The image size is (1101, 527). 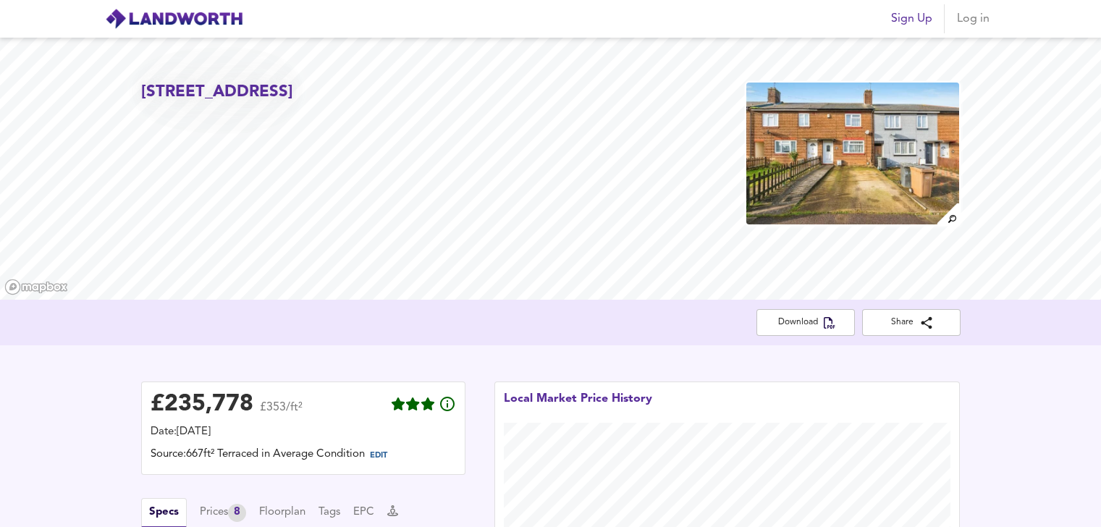 I want to click on a: Mapbox homepage, so click(x=36, y=287).